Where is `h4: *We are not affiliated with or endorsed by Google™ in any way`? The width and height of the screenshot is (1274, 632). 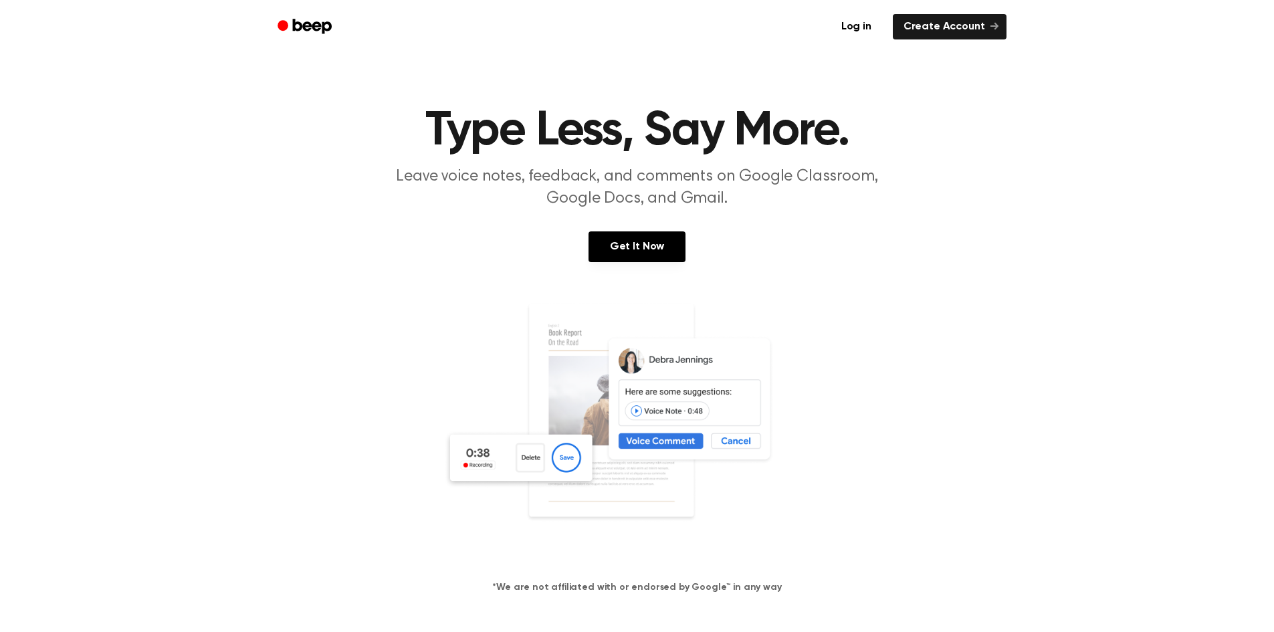
h4: *We are not affiliated with or endorsed by Google™ in any way is located at coordinates (637, 587).